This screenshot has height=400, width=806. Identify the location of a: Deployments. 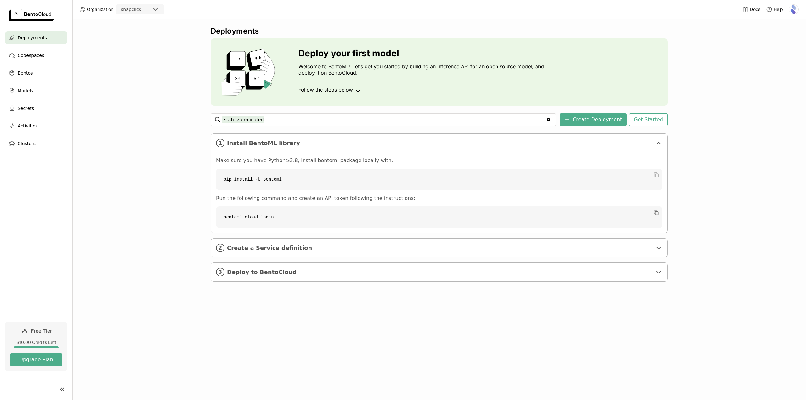
(36, 38).